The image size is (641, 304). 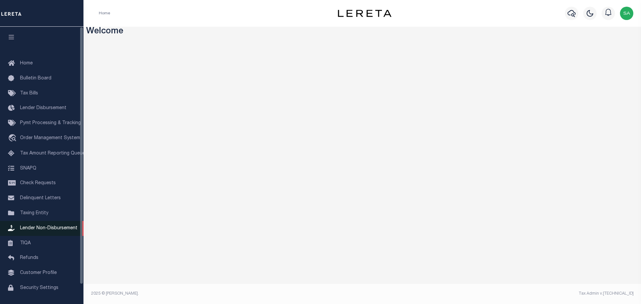 I want to click on span: Tax Amount Reporting Queue, so click(x=52, y=153).